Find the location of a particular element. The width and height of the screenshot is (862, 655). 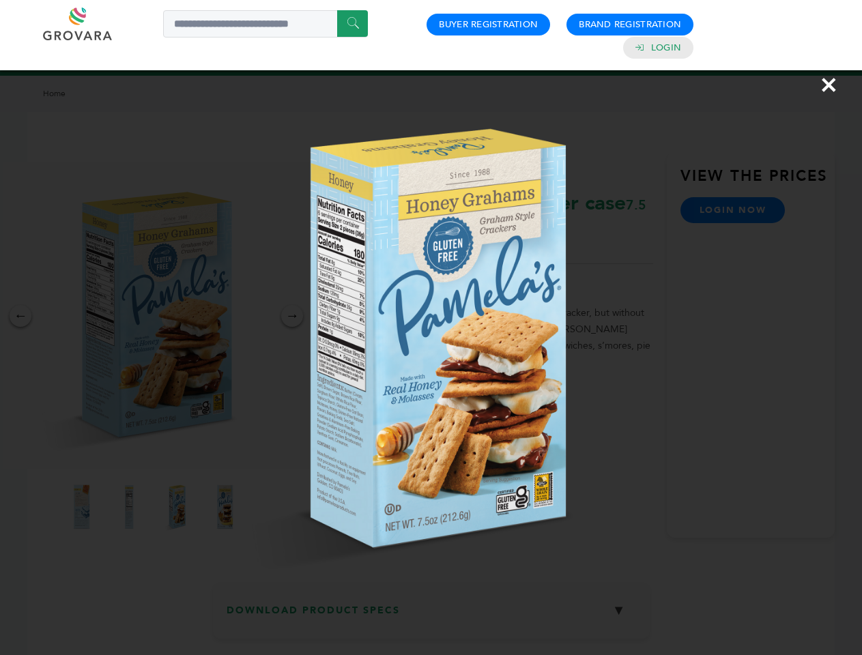

input: Search a product or brand... is located at coordinates (265, 24).